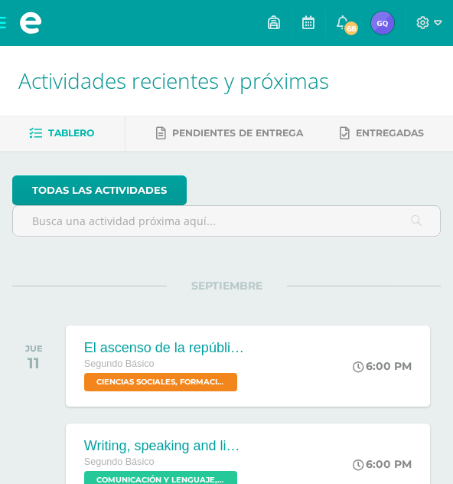 The height and width of the screenshot is (484, 453). Describe the element at coordinates (100, 190) in the screenshot. I see `a: todas las Actividades` at that location.